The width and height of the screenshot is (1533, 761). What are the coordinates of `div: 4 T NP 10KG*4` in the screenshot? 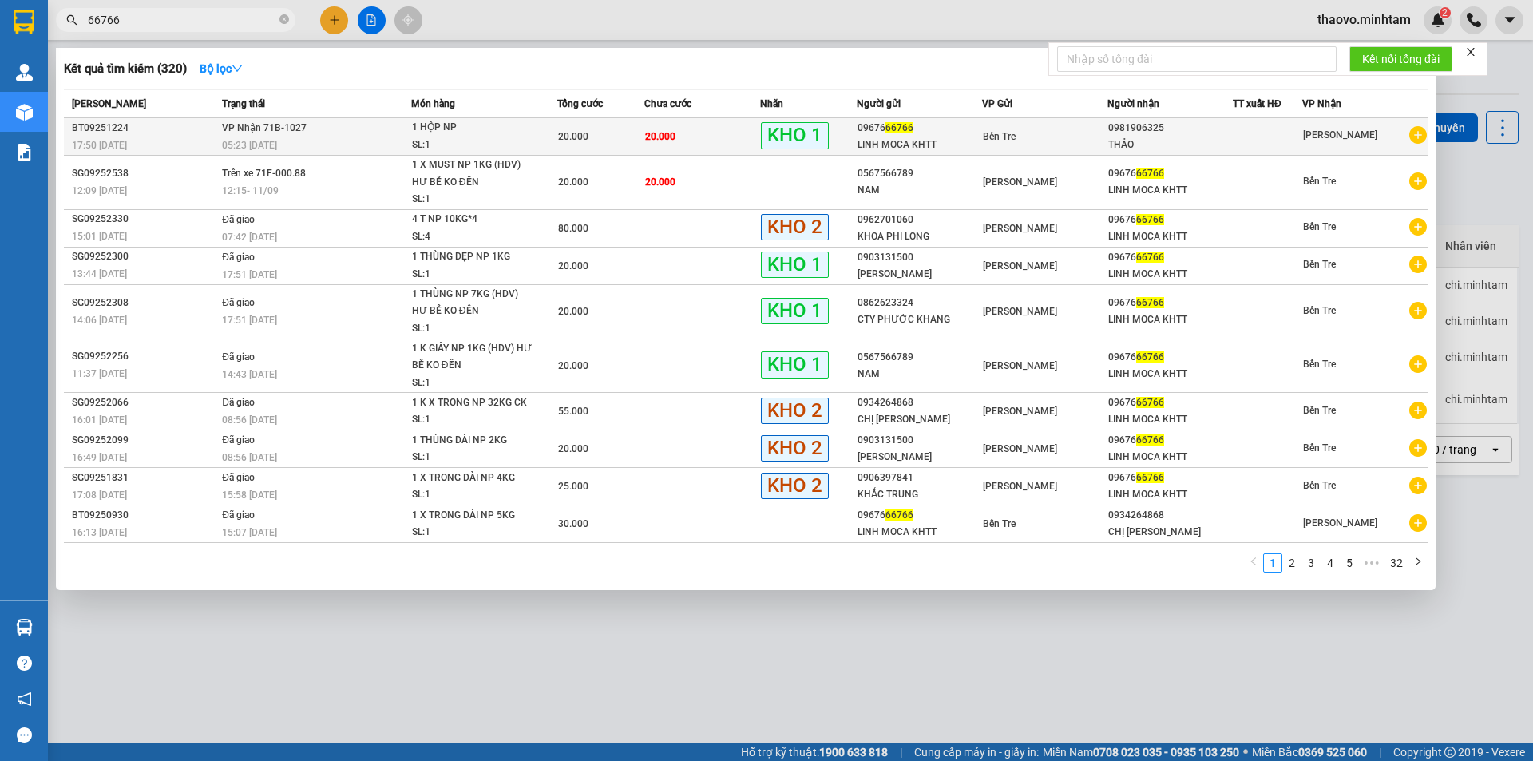 It's located at (472, 220).